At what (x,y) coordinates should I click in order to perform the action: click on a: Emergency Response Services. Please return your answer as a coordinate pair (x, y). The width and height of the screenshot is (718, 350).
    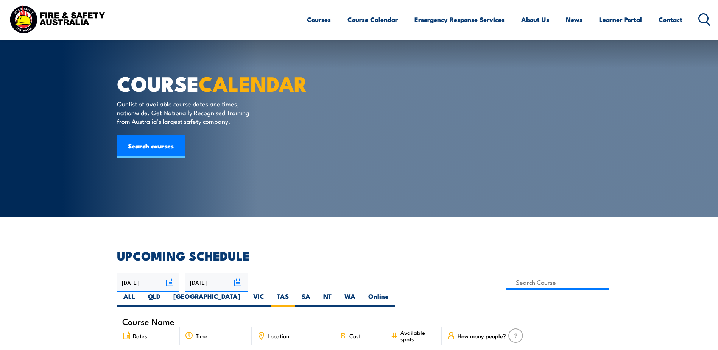
    Looking at the image, I should click on (460, 19).